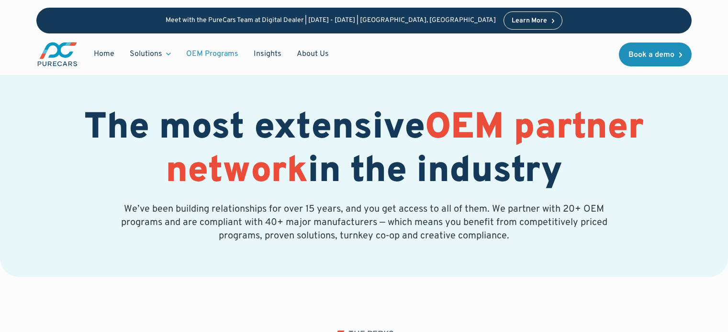 Image resolution: width=728 pixels, height=332 pixels. Describe the element at coordinates (104, 54) in the screenshot. I see `a: Home` at that location.